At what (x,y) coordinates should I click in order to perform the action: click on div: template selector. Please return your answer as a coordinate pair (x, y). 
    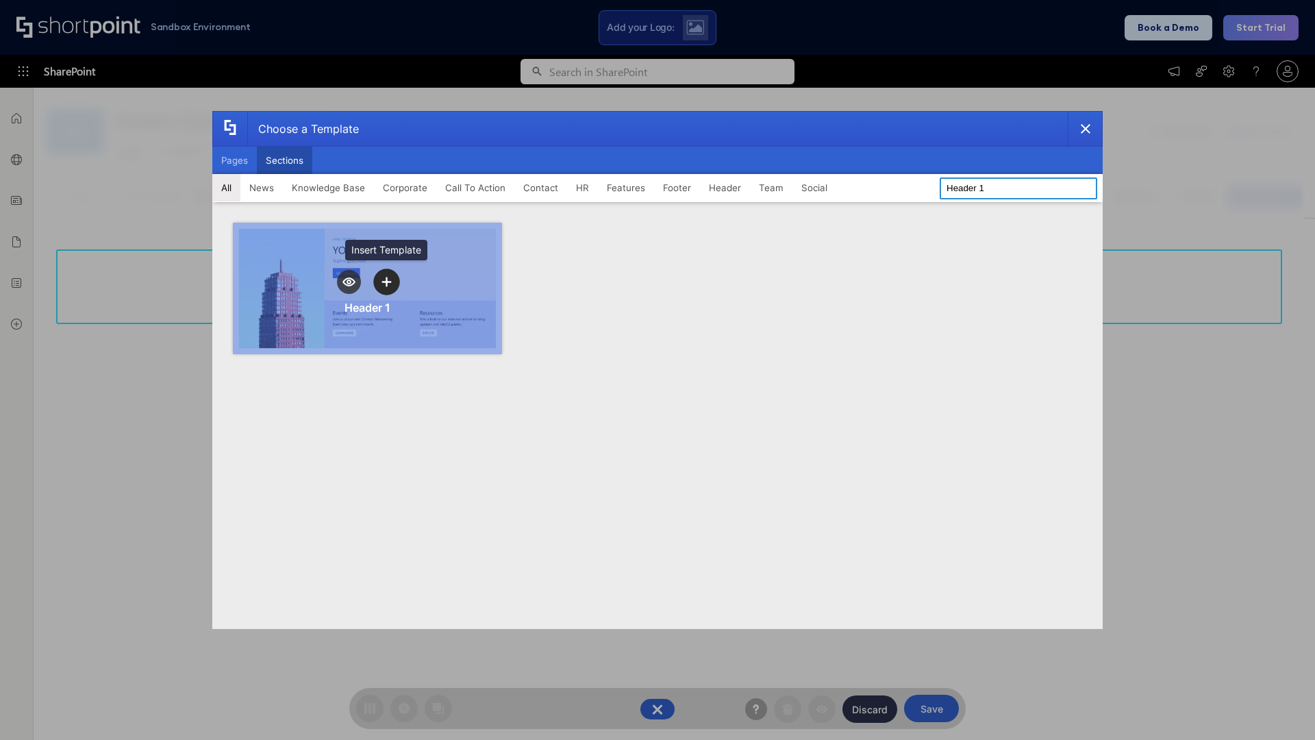
    Looking at the image, I should click on (658, 370).